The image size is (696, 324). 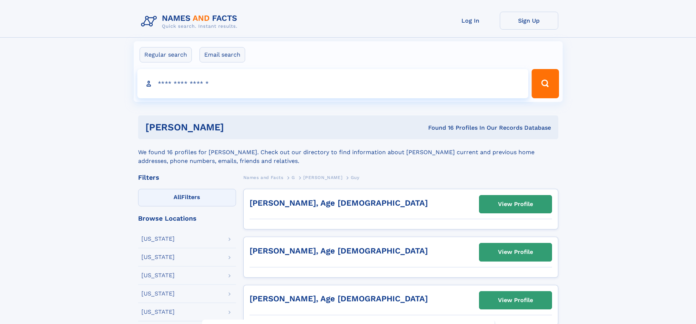 What do you see at coordinates (187, 218) in the screenshot?
I see `div: Browse Locations` at bounding box center [187, 218].